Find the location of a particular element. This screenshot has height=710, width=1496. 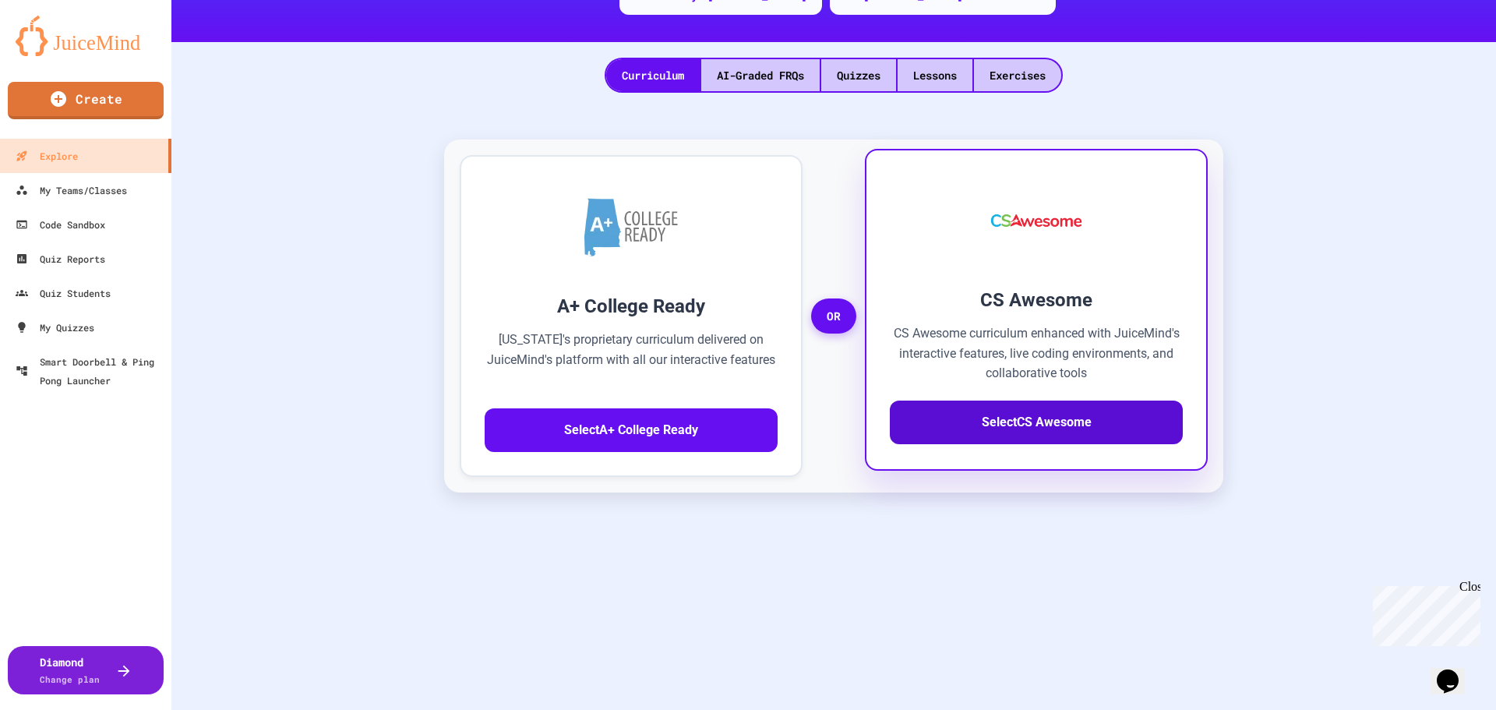

div: Explore is located at coordinates (47, 156).